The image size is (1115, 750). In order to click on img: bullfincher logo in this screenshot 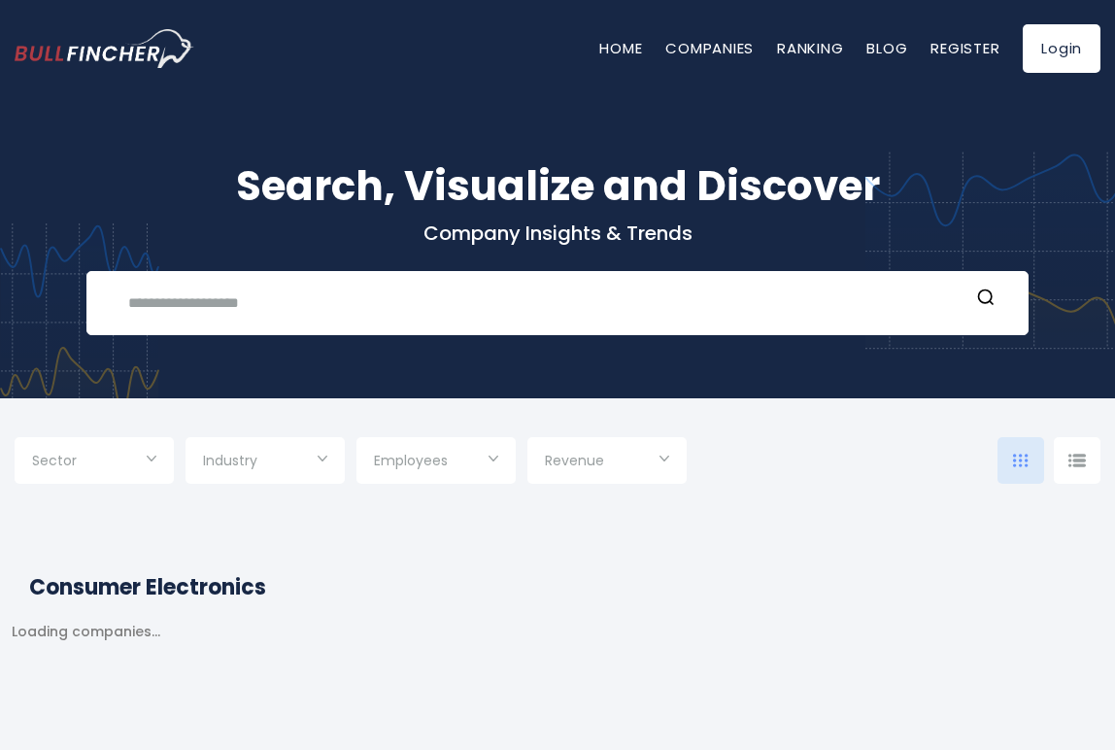, I will do `click(104, 48)`.